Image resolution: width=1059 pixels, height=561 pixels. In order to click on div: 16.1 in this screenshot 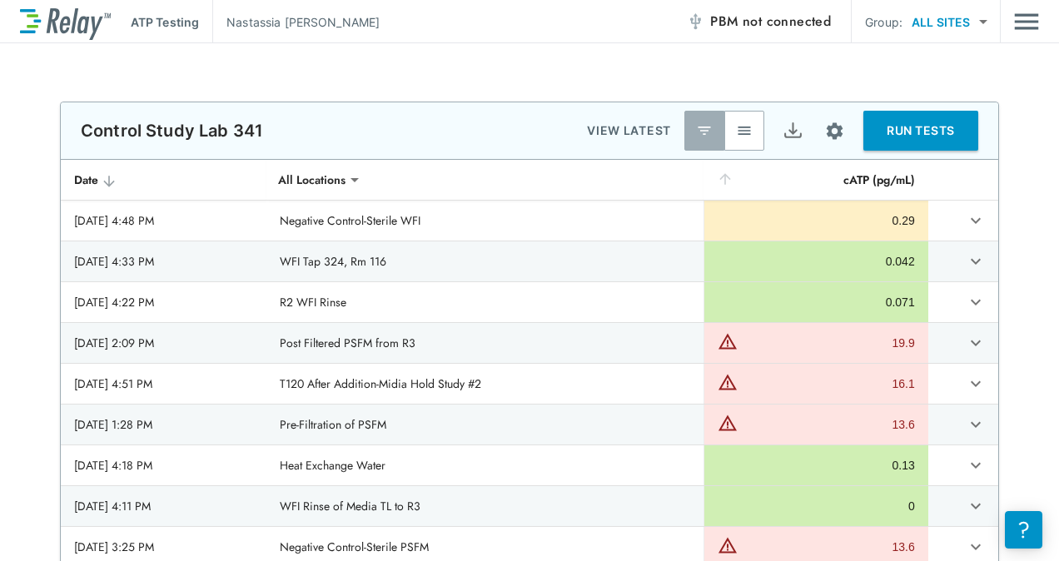, I will do `click(828, 384)`.